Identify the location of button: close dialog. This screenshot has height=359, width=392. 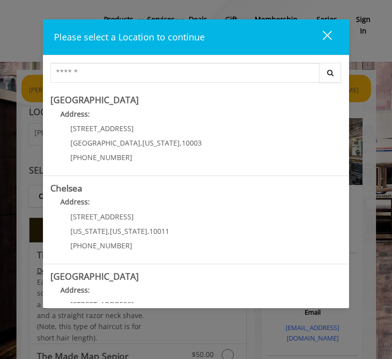
(321, 37).